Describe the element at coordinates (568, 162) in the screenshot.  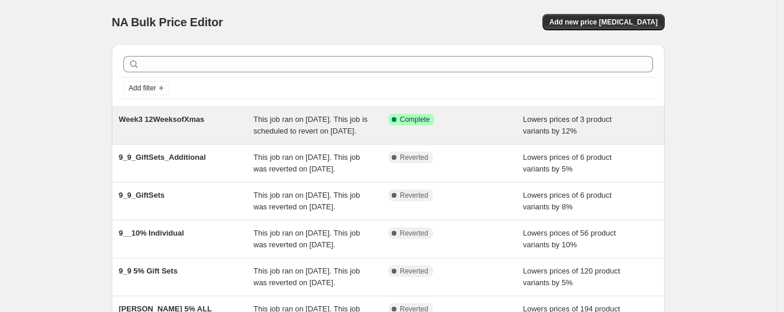
I see `span: Lowers prices of 6 product variants by 5%` at that location.